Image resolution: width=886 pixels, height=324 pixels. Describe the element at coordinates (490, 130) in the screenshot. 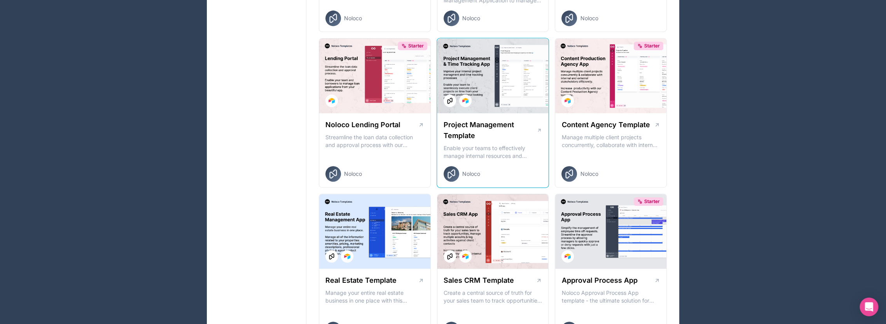

I see `h1: Project Management Template` at that location.